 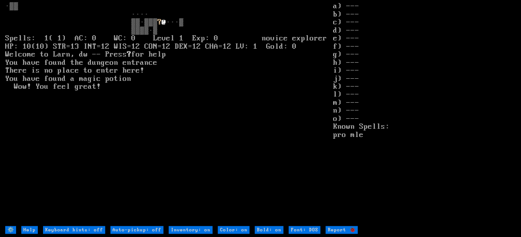 What do you see at coordinates (190, 230) in the screenshot?
I see `input: Inventory: on` at bounding box center [190, 230].